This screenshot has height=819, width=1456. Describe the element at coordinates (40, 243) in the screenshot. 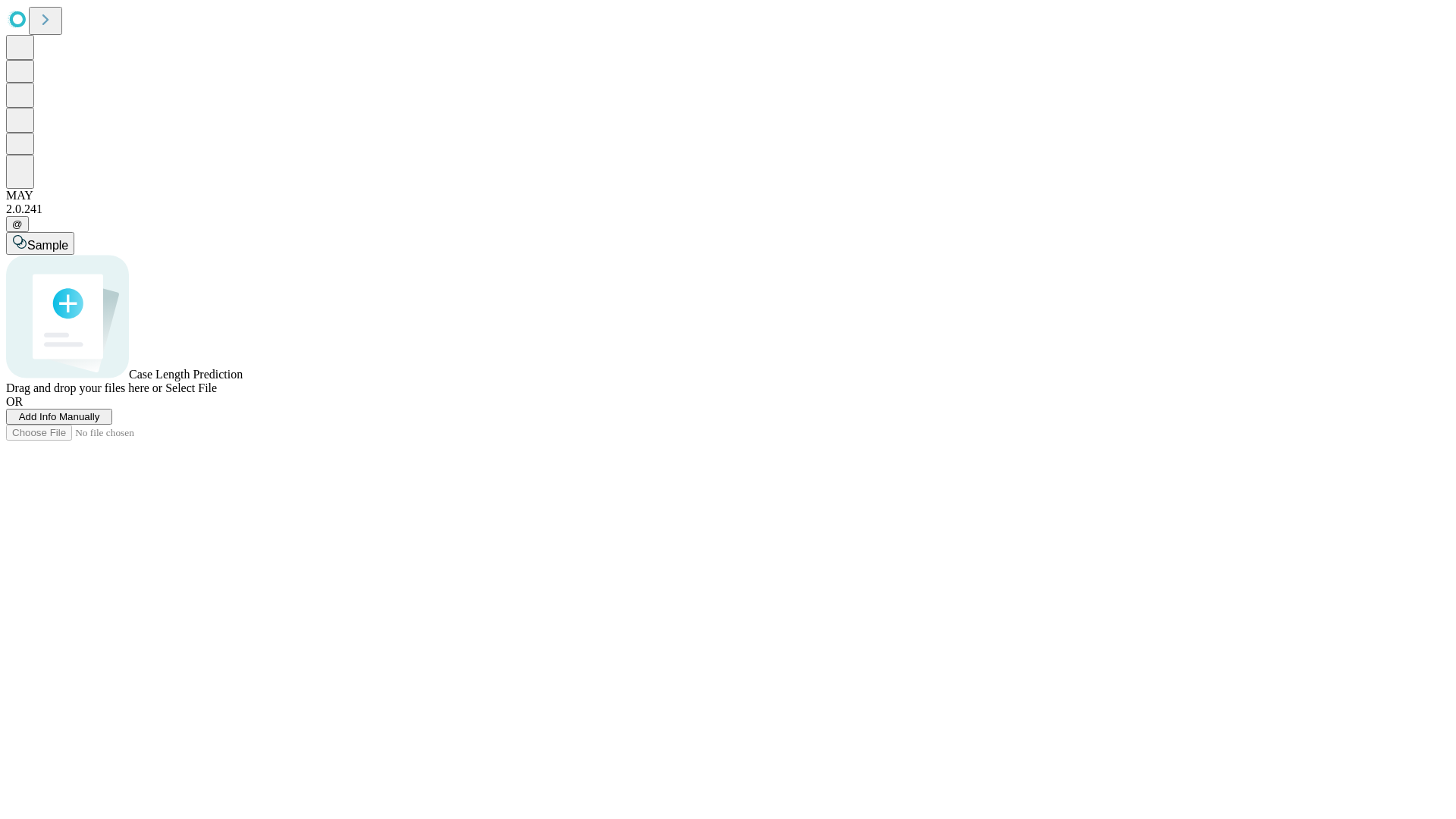

I see `button: Sample` at that location.